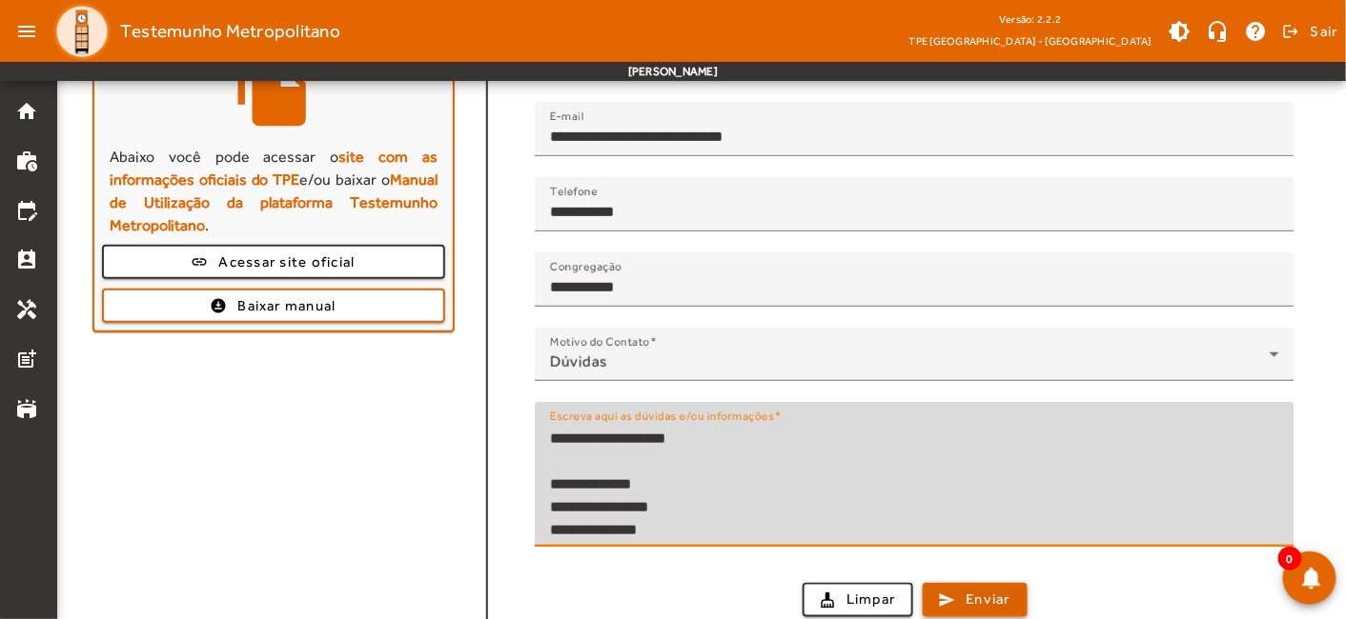 This screenshot has height=619, width=1346. Describe the element at coordinates (662, 416) in the screenshot. I see `mat-label: Escreva aqui as dúvidas e/ou informações` at that location.